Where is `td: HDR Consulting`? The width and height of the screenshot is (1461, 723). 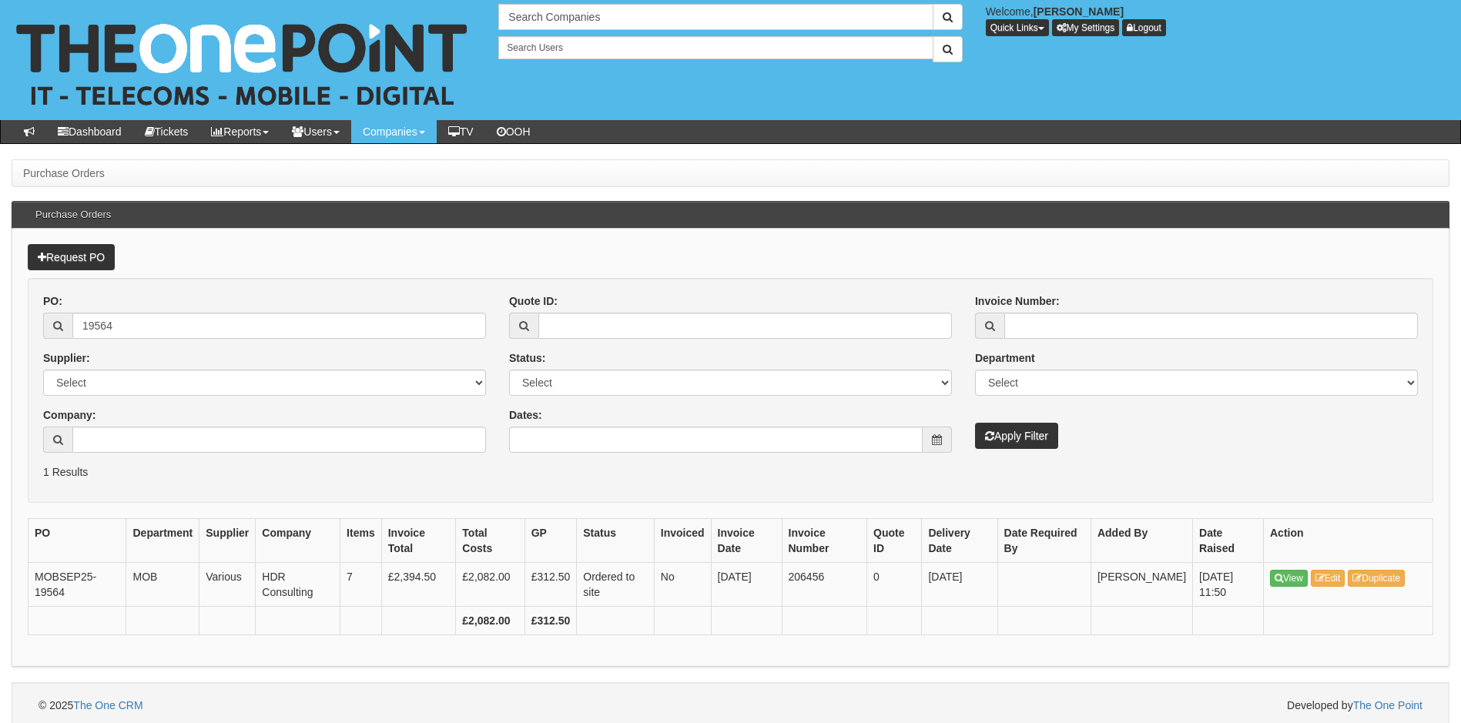
td: HDR Consulting is located at coordinates (298, 585).